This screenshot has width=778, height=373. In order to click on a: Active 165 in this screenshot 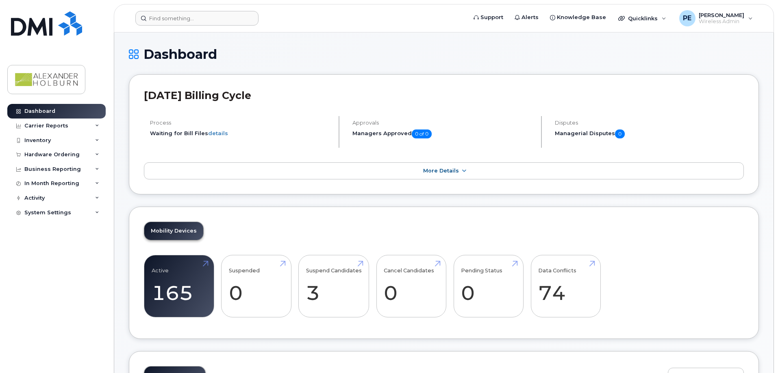, I will do `click(179, 286)`.